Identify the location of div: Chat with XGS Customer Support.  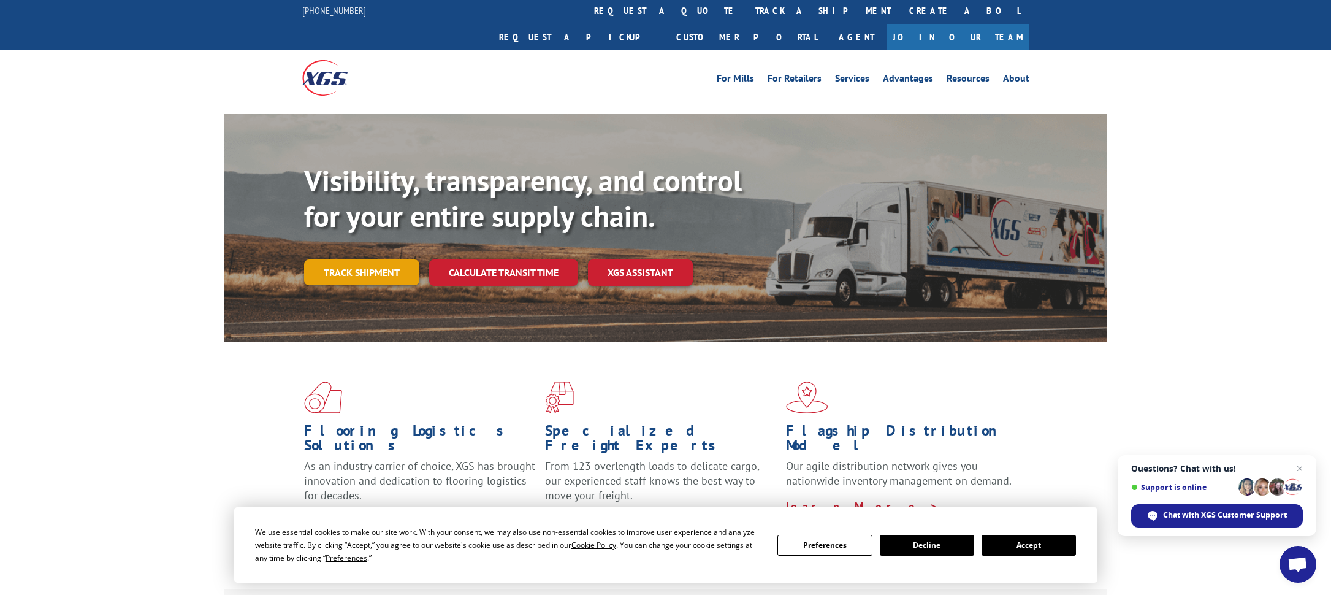
(1217, 516).